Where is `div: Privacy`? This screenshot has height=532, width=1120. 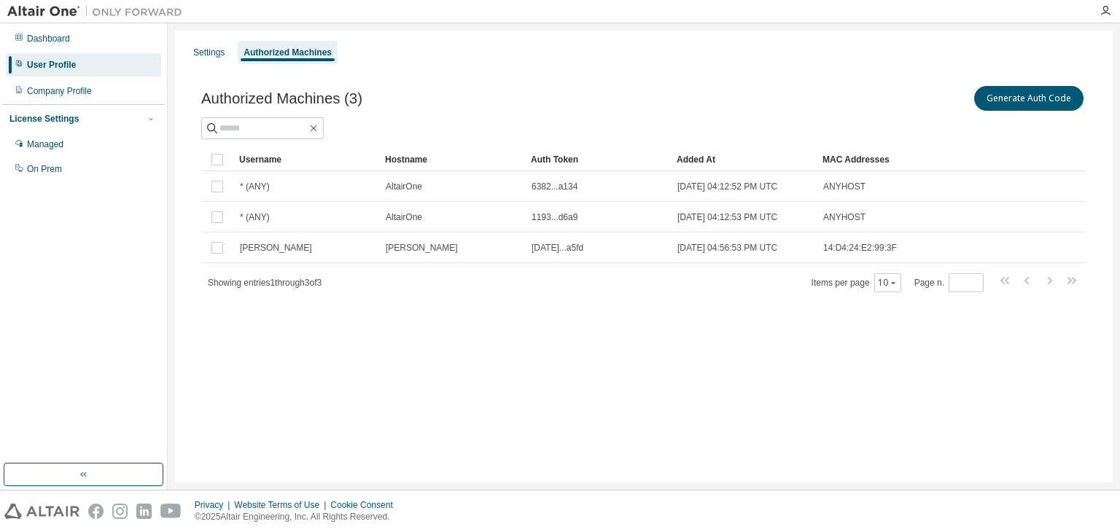 div: Privacy is located at coordinates (214, 505).